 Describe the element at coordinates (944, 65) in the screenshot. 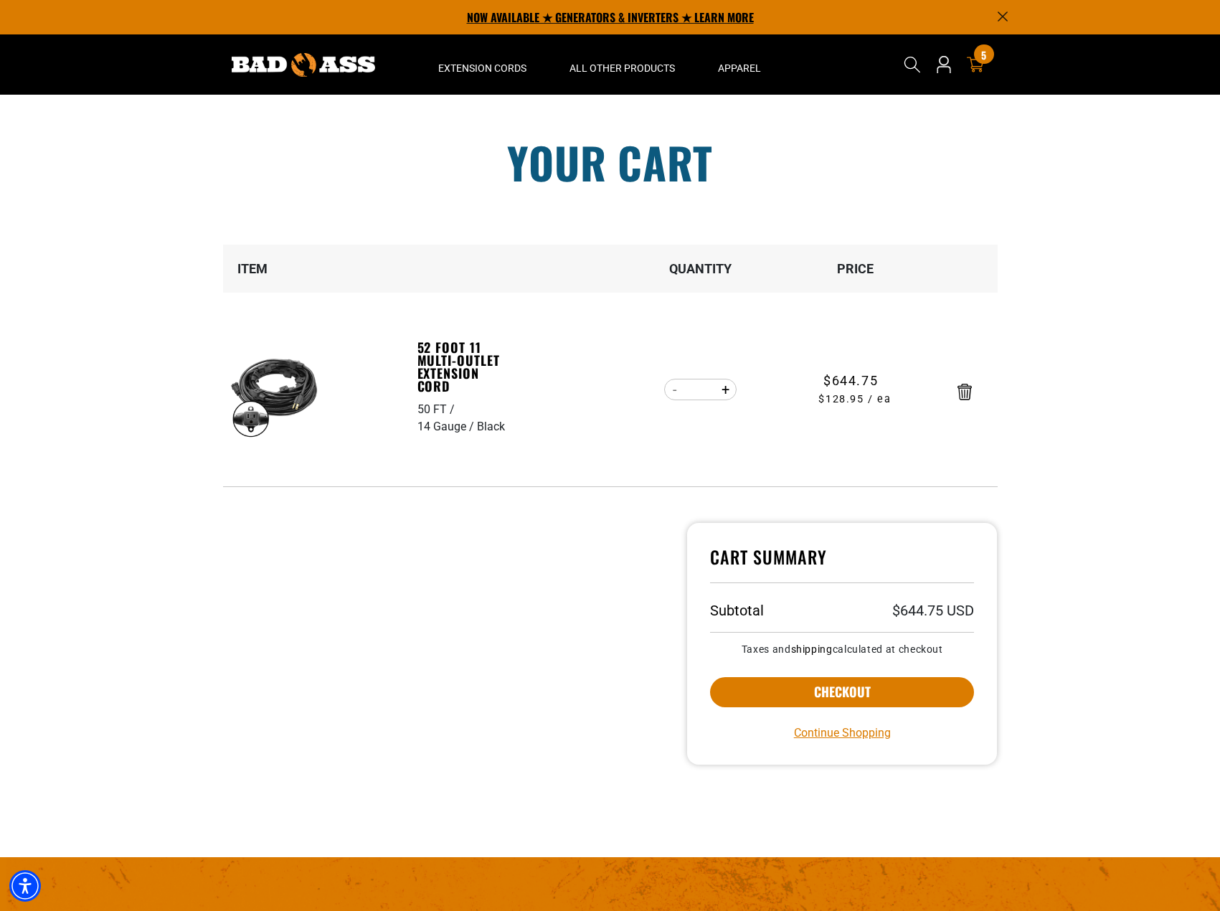

I see `a: Open this option` at that location.